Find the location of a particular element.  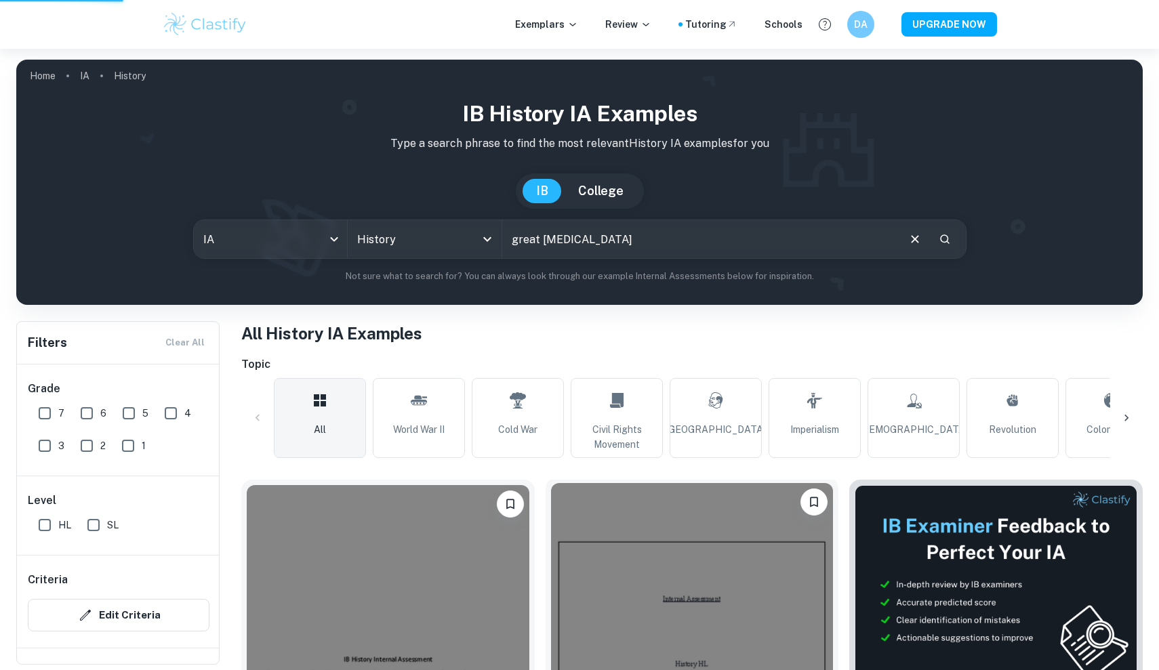

button: UPGRADE NOW is located at coordinates (949, 24).